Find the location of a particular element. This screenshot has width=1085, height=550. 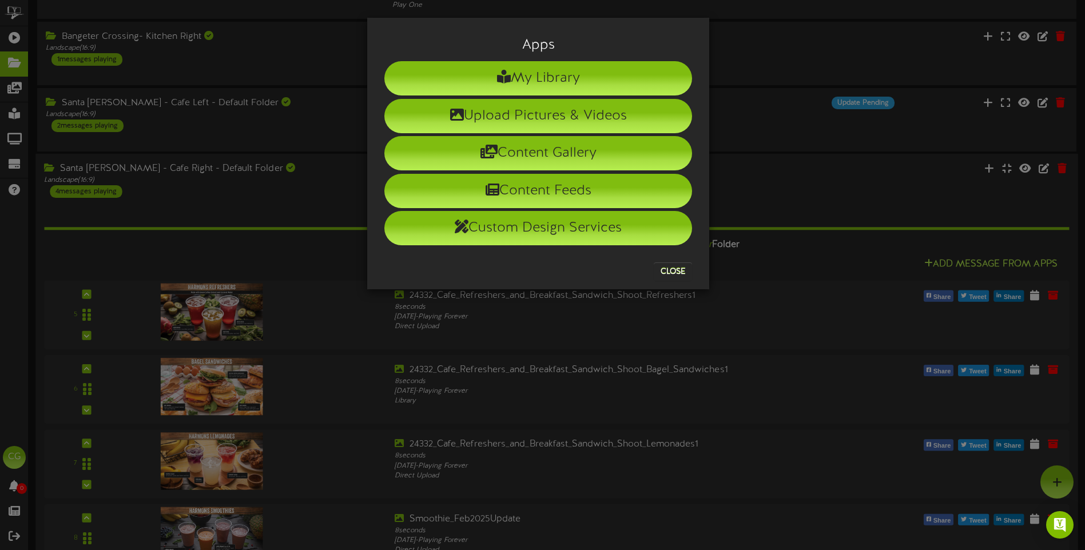

h3: Apps is located at coordinates (538, 45).